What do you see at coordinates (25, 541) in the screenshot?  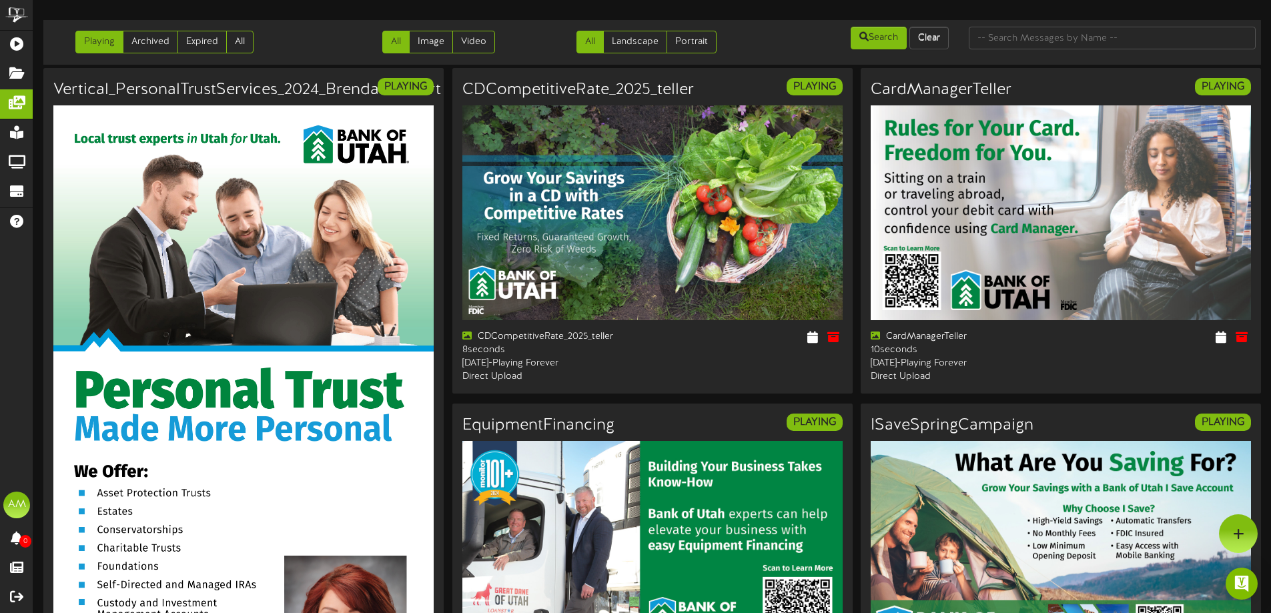 I see `span: 0` at bounding box center [25, 541].